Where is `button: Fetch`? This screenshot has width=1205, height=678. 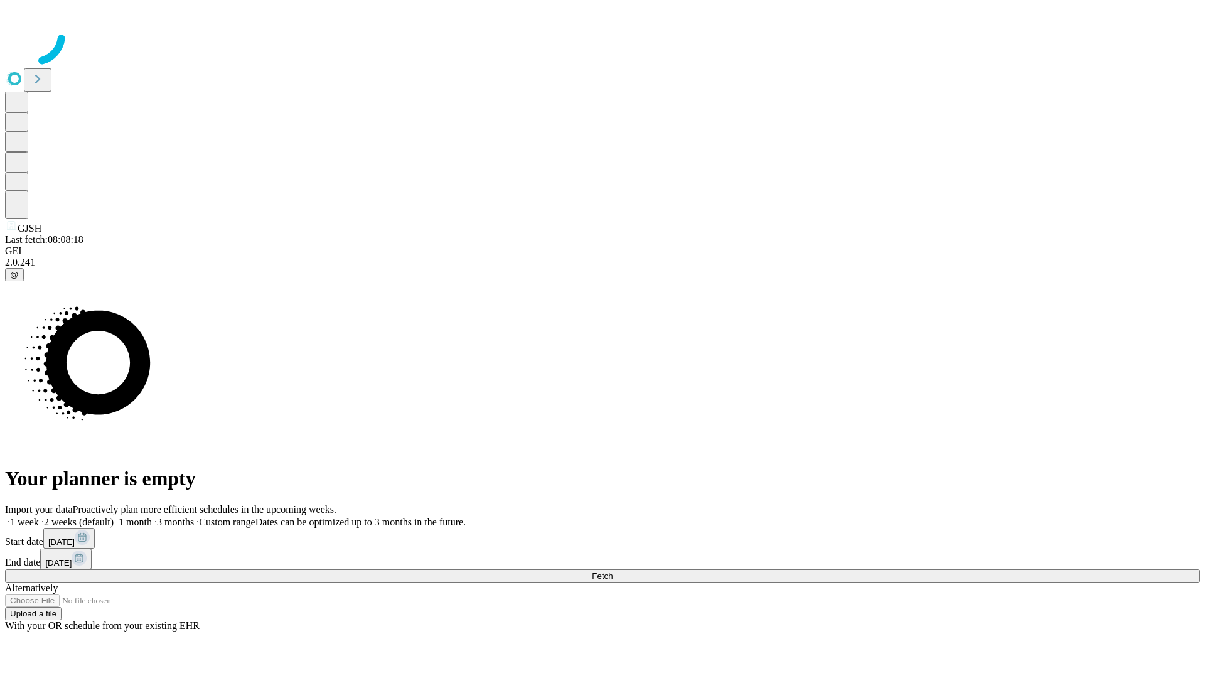 button: Fetch is located at coordinates (602, 575).